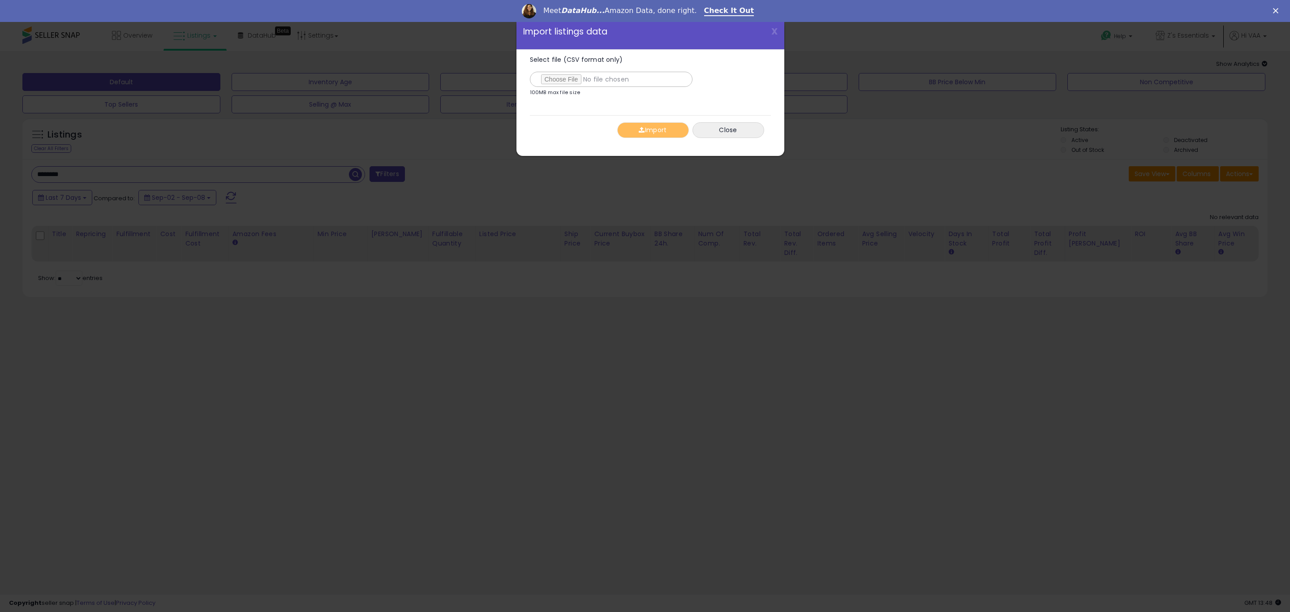 The height and width of the screenshot is (612, 1290). Describe the element at coordinates (529, 11) in the screenshot. I see `img: Profile image for Georgie` at that location.